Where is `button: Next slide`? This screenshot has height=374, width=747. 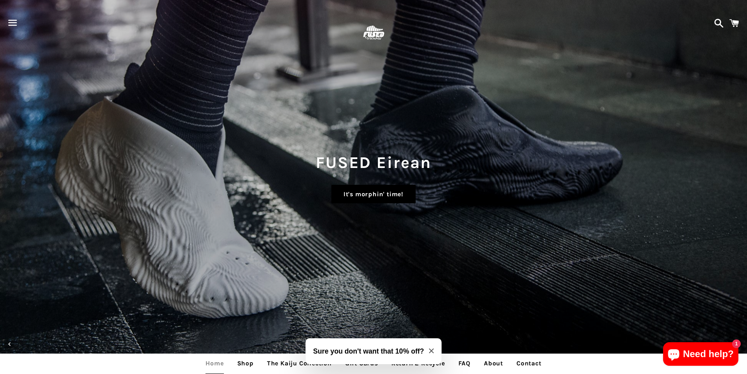 button: Next slide is located at coordinates (737, 344).